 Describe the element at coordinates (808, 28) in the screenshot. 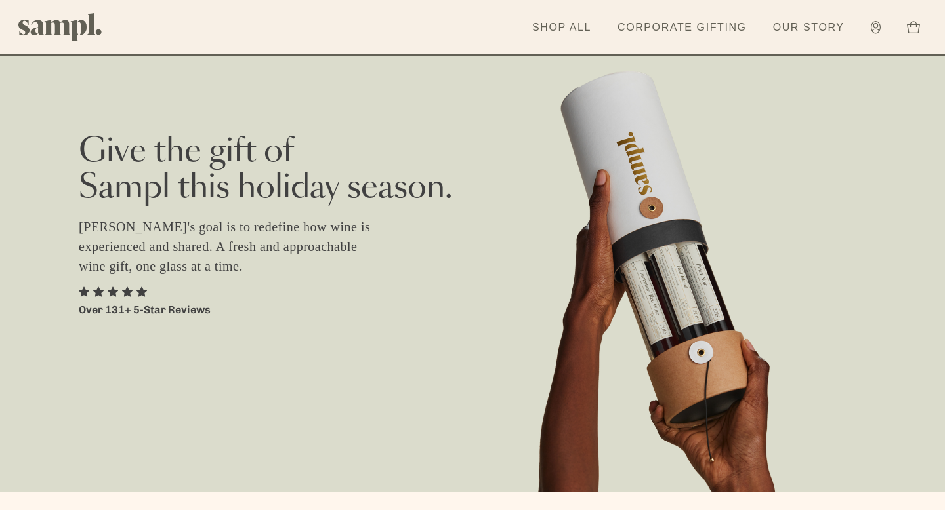

I see `a: Our Story` at that location.